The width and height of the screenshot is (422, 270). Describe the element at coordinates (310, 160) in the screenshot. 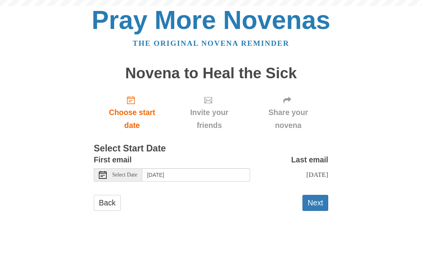

I see `label: Last email` at that location.